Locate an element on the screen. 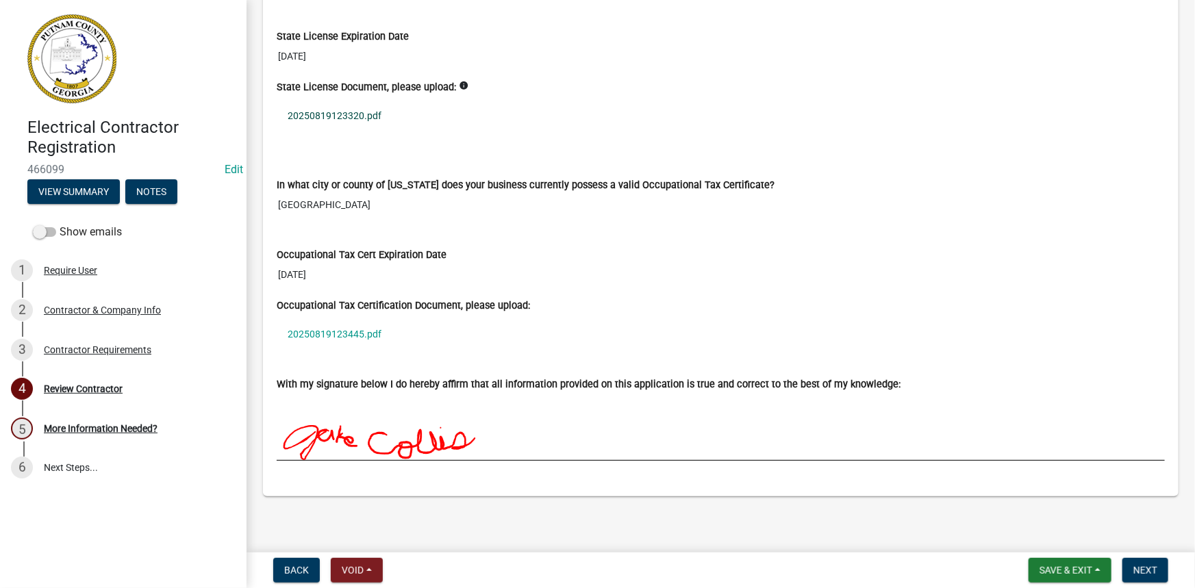  span: Void is located at coordinates (353, 570).